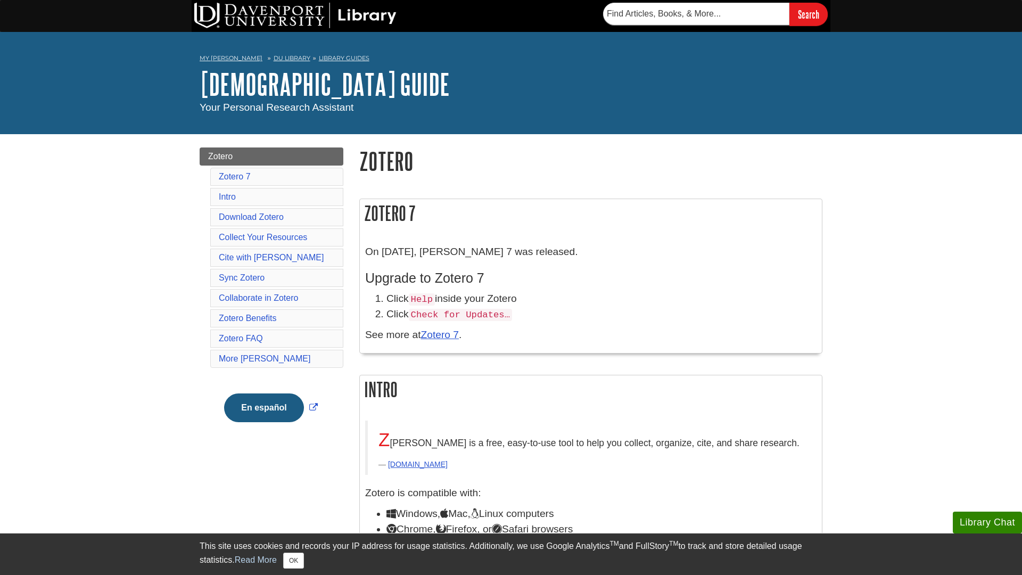 The width and height of the screenshot is (1022, 575). I want to click on p: See more at ., so click(591, 335).